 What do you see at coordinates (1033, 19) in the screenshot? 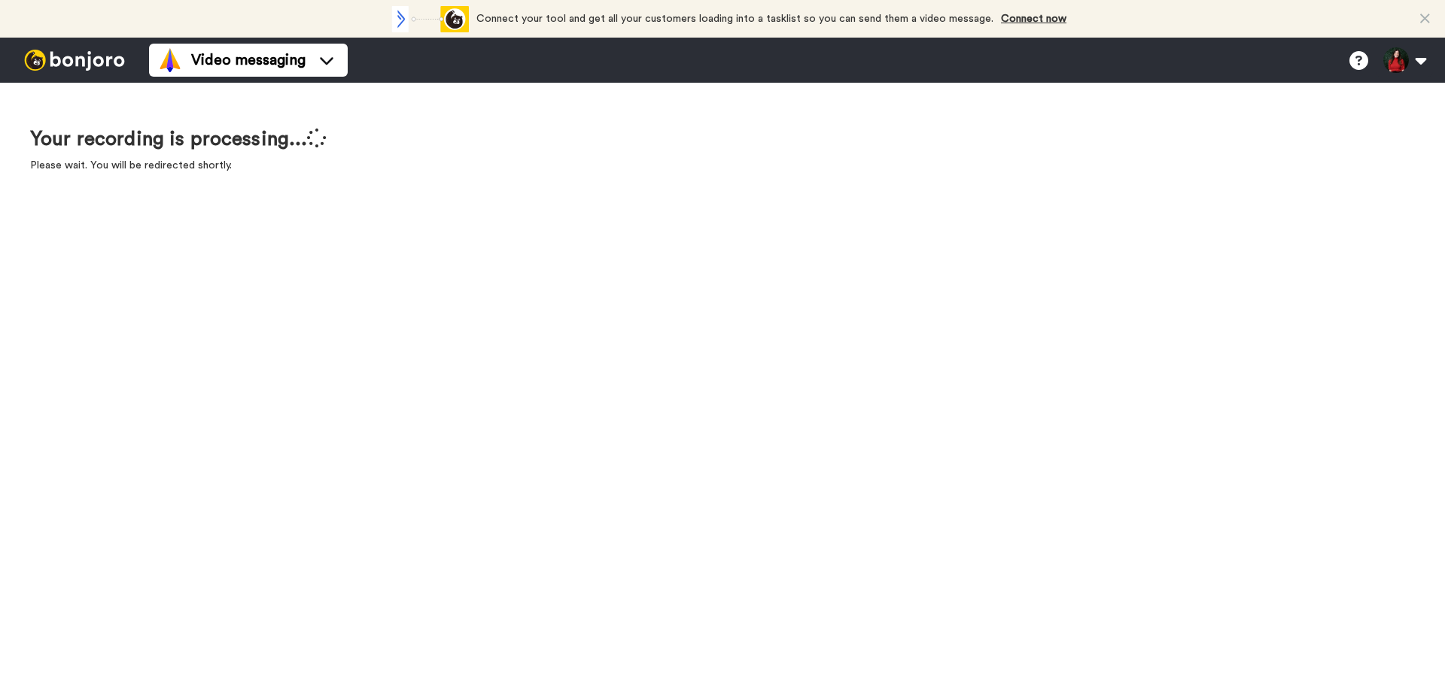
I see `a: Connect now` at bounding box center [1033, 19].